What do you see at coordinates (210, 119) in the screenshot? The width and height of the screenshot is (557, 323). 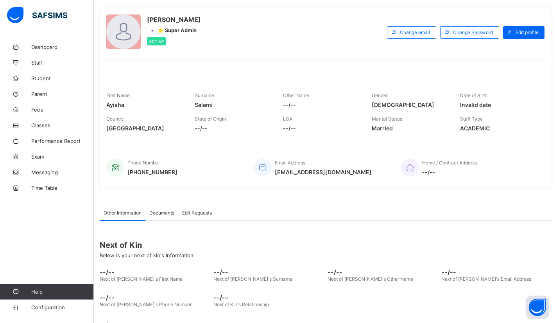 I see `span: State of Origin` at bounding box center [210, 119].